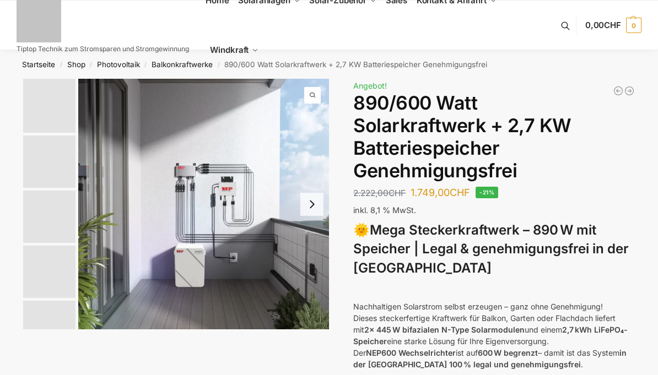 This screenshot has height=375, width=658. I want to click on a: Windkraft, so click(234, 50).